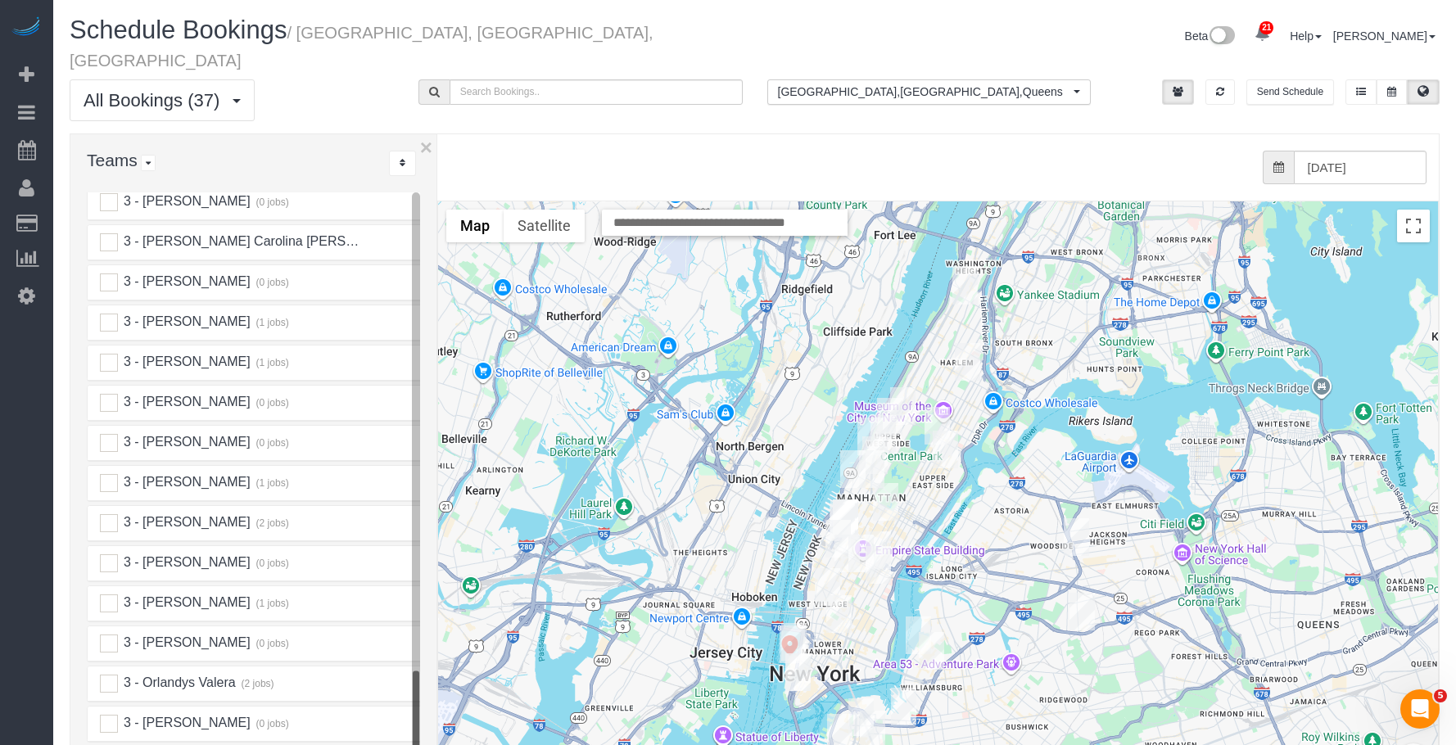 The image size is (1456, 745). What do you see at coordinates (903, 706) in the screenshot?
I see `div: 09/18/2025 1:00PM - Julia Bainbridge (Los Burritos Juarez - Owner) - 275 Park Ave, Apt. 4j, Brook...` at bounding box center [903, 706].